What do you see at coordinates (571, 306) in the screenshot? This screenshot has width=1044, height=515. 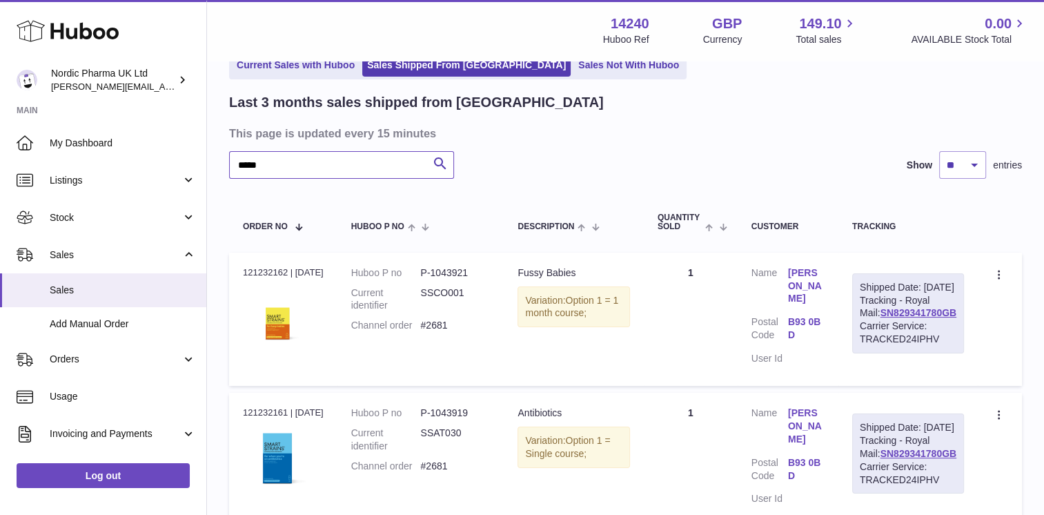 I see `span: Option 1 = 1 month course;` at bounding box center [571, 306].